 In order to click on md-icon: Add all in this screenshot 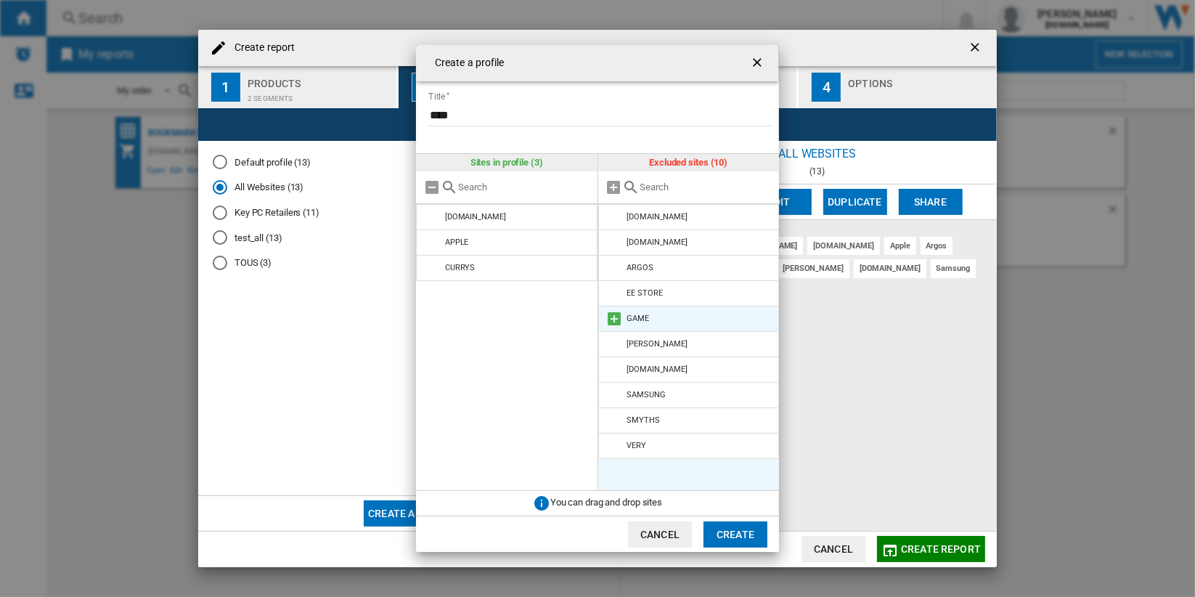, I will do `click(614, 187)`.